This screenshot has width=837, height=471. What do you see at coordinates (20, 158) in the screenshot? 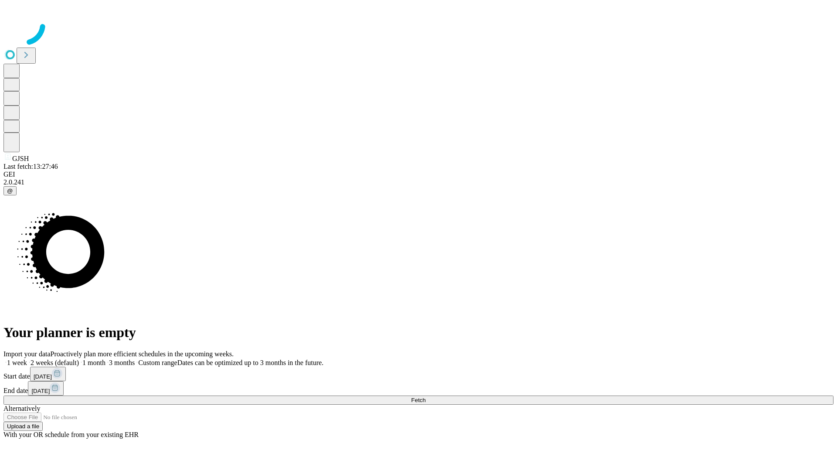
I see `span: GJSH` at bounding box center [20, 158].